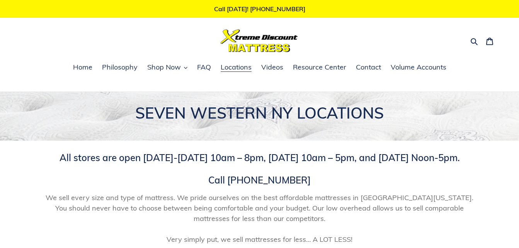 The image size is (519, 248). Describe the element at coordinates (272, 68) in the screenshot. I see `a: Videos` at that location.